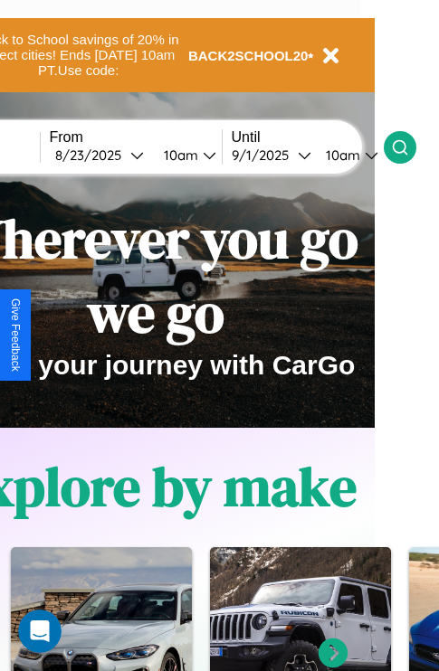 This screenshot has height=671, width=439. I want to click on div: 9 / 1 / 2025, so click(264, 155).